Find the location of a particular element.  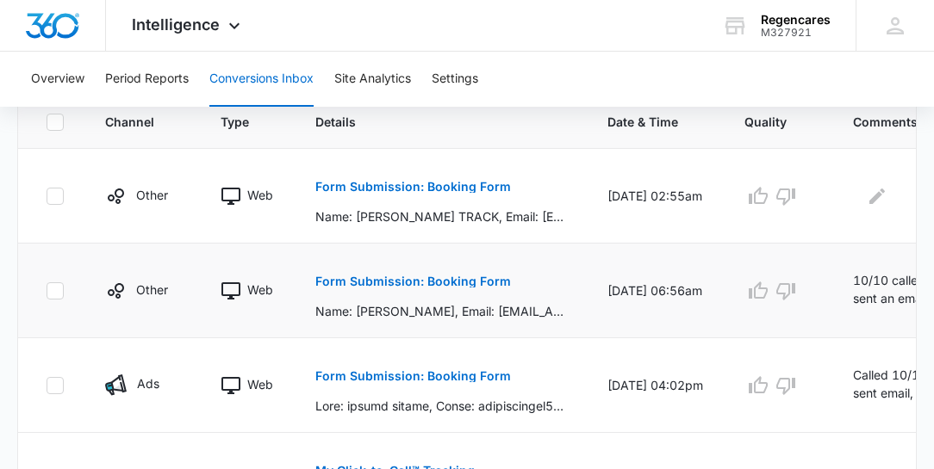

button: Period Reports is located at coordinates (146, 79).